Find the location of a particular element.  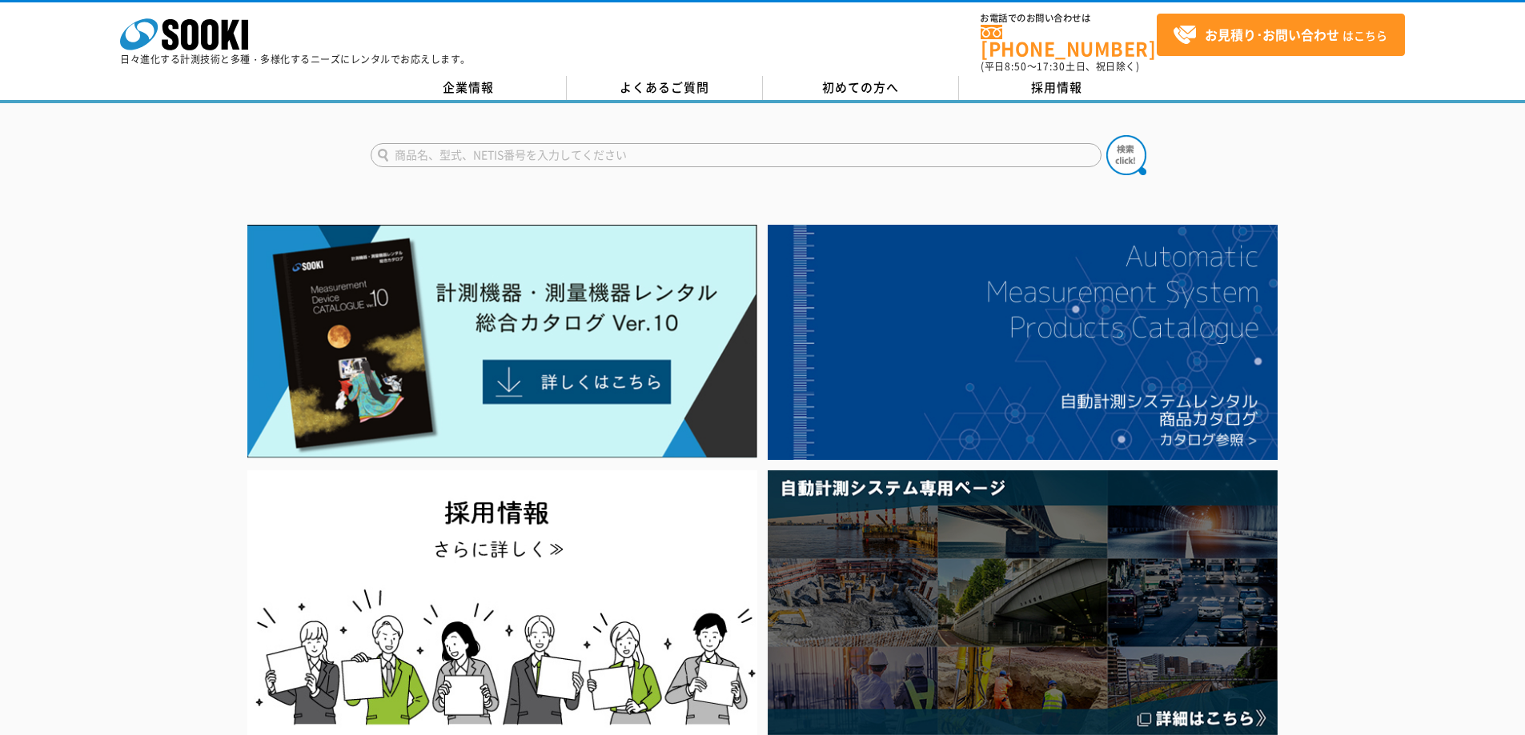

a: 企業情報 is located at coordinates (468, 88).